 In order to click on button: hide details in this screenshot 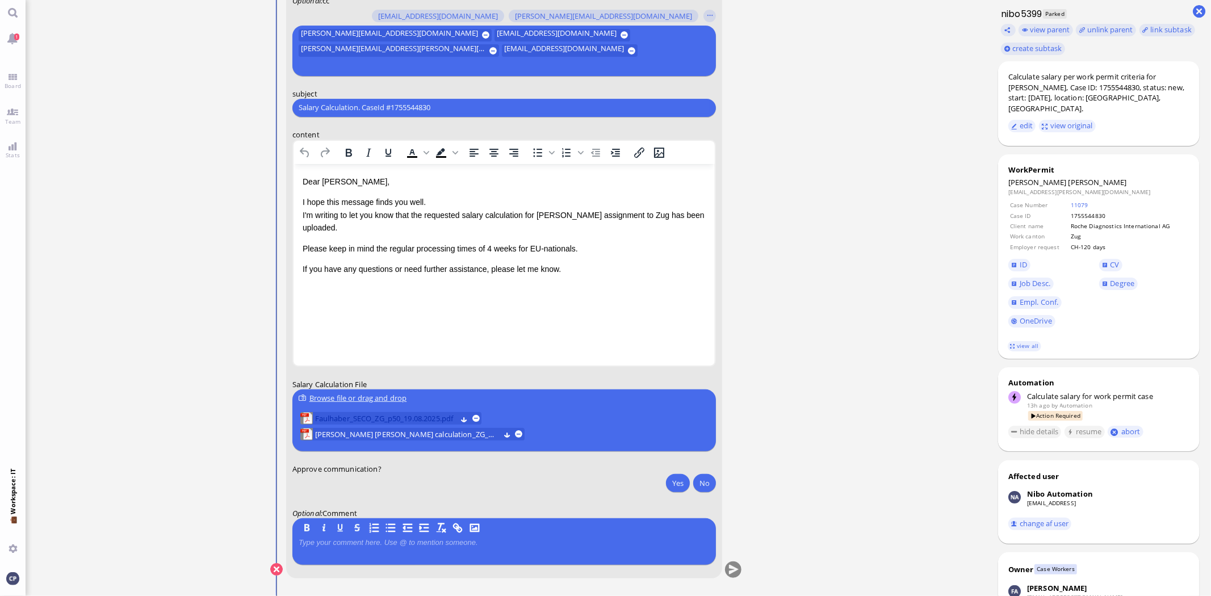, I will do `click(1035, 432)`.